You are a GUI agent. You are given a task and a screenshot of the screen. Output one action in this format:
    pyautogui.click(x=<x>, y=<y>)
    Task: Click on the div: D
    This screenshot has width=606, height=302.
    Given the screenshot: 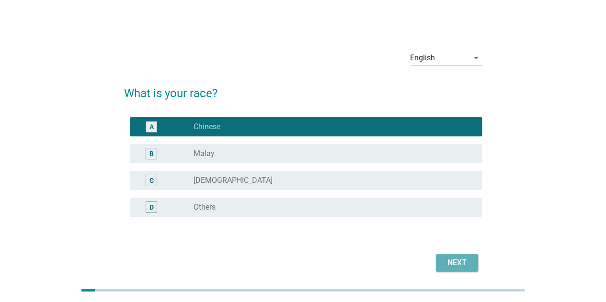 What is the action you would take?
    pyautogui.click(x=151, y=207)
    